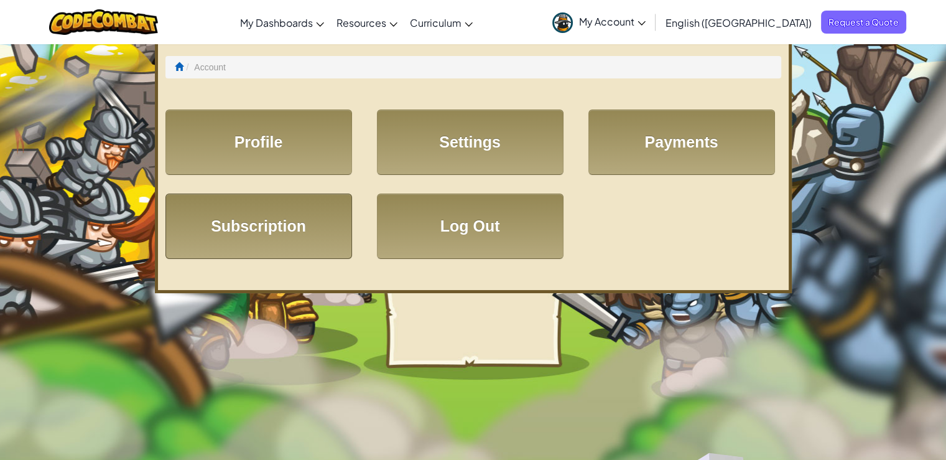 The width and height of the screenshot is (946, 460). Describe the element at coordinates (361, 22) in the screenshot. I see `span: Resources` at that location.